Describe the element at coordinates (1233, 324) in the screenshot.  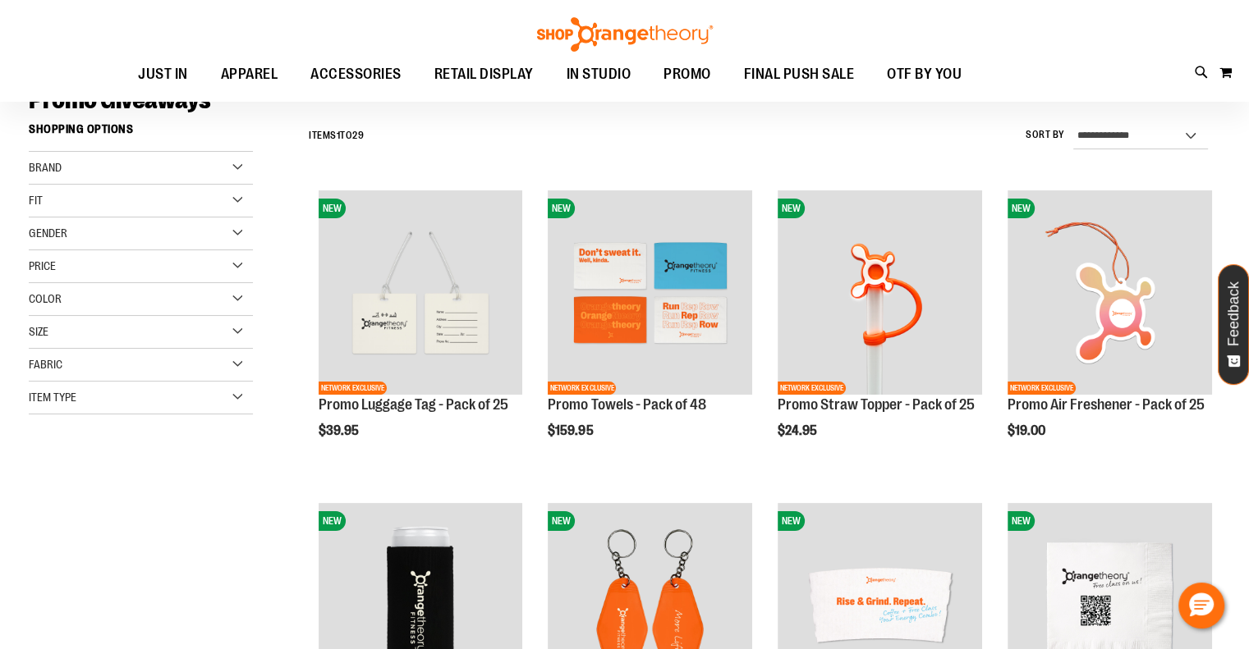
I see `button: Feedback - Show survey` at that location.